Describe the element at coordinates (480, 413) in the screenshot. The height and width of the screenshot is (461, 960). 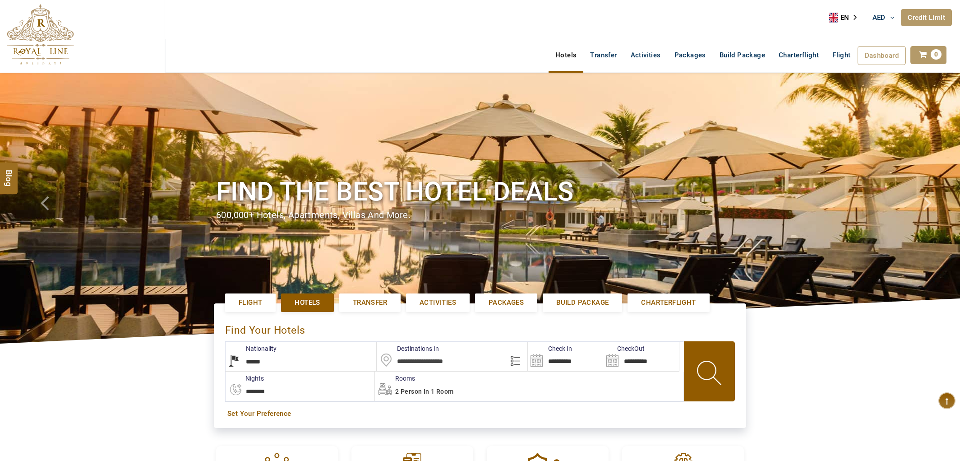
I see `a: Set Your Preference` at that location.